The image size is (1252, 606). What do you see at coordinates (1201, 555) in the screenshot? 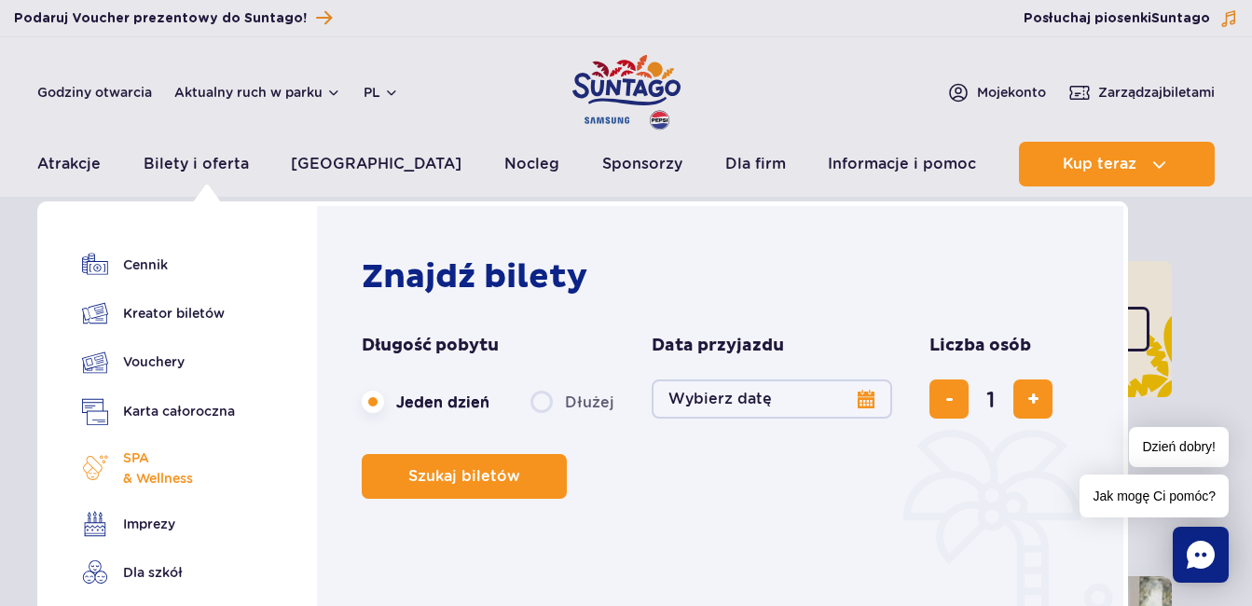
I see `div: Chat` at bounding box center [1201, 555].